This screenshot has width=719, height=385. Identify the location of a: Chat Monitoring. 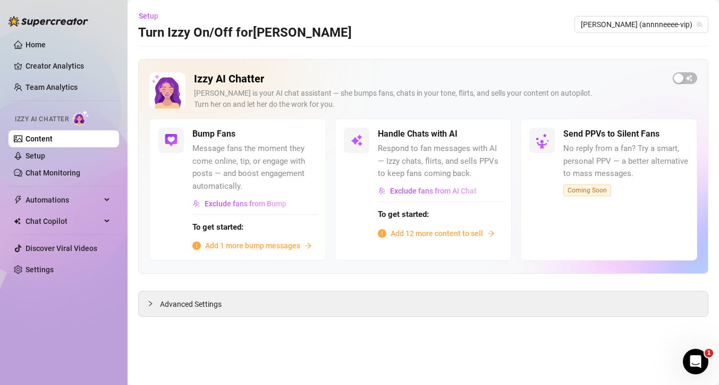
(53, 173).